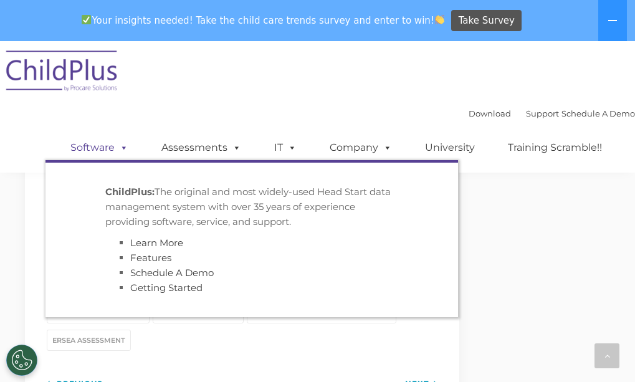  I want to click on span: Take Survey, so click(487, 21).